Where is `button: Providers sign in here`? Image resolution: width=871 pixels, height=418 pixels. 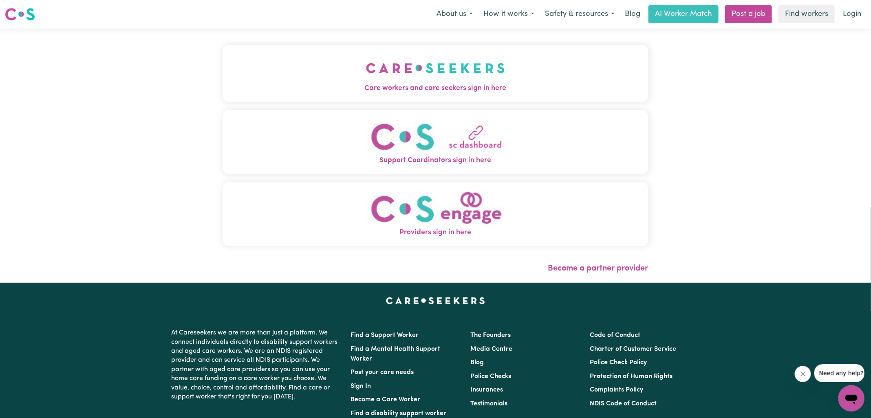 button: Providers sign in here is located at coordinates (435, 214).